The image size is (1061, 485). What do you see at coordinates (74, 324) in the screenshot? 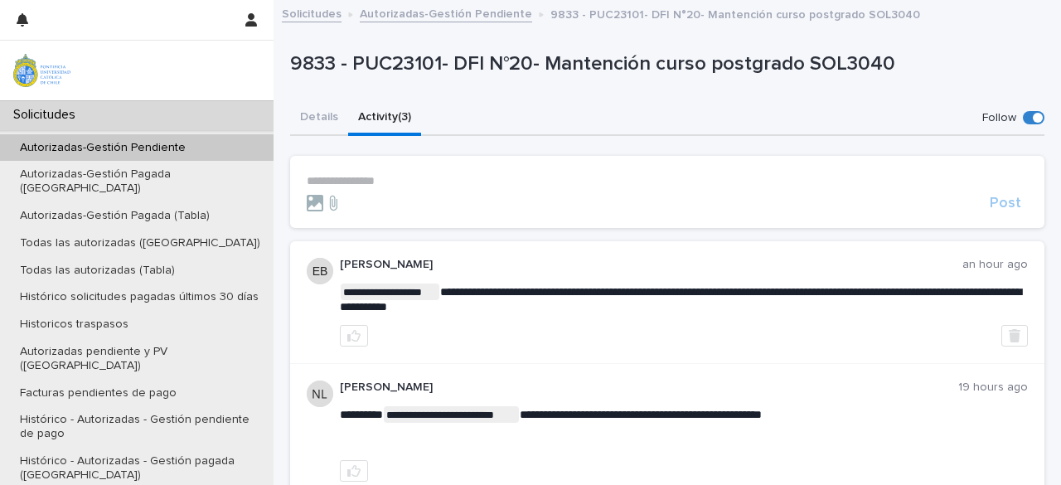
I see `p: Historicos traspasos` at bounding box center [74, 324].